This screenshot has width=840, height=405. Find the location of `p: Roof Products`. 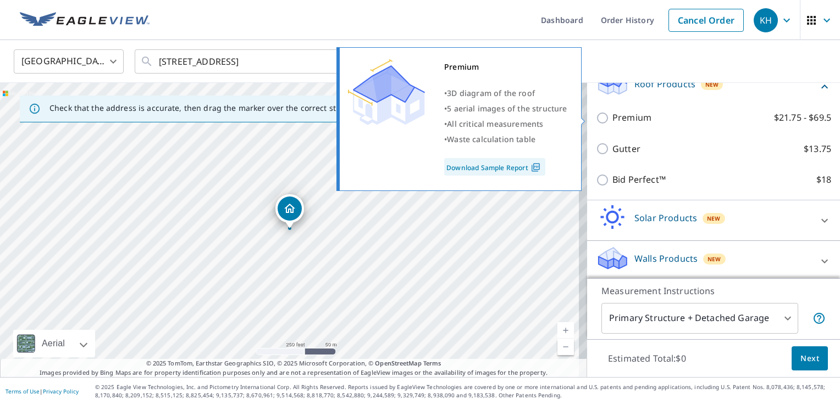

p: Roof Products is located at coordinates (664, 84).